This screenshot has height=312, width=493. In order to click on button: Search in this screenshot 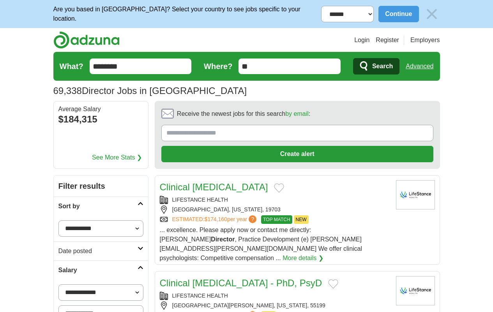, I will do `click(376, 66)`.